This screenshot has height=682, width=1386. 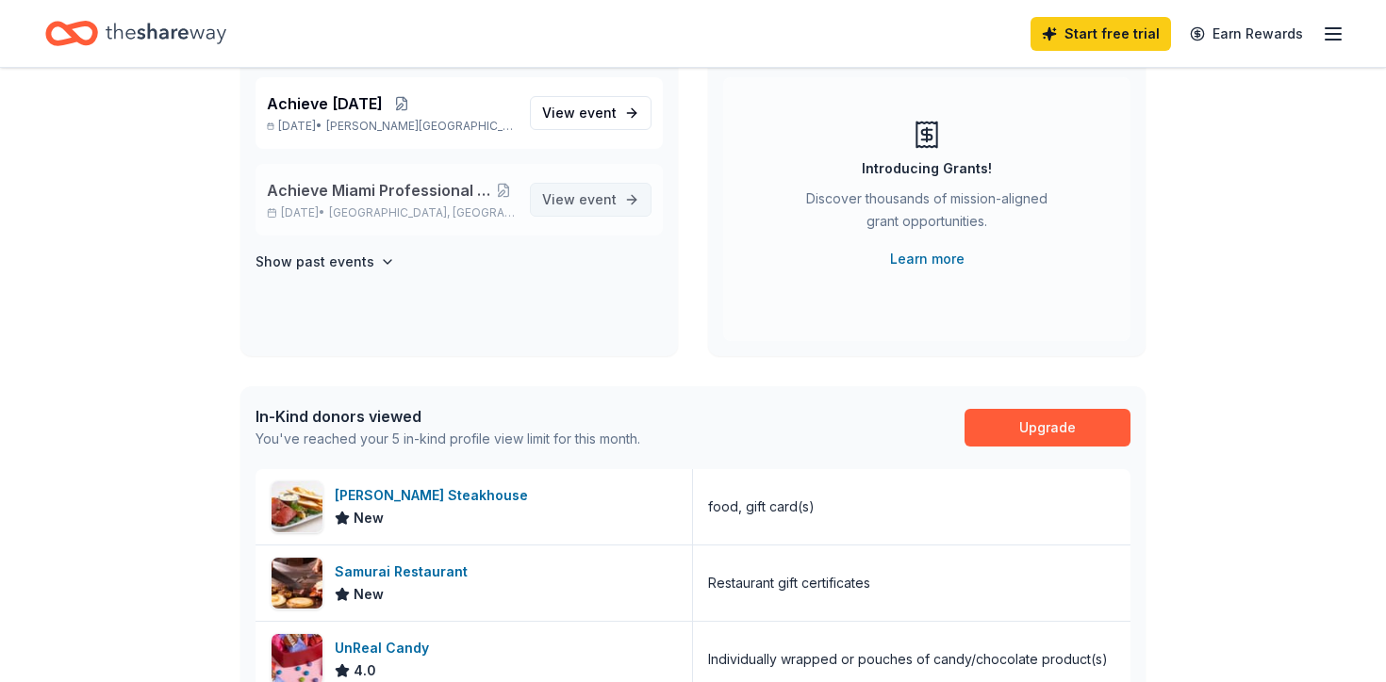 I want to click on span: Achieve Miami Professional Development Session, so click(x=379, y=190).